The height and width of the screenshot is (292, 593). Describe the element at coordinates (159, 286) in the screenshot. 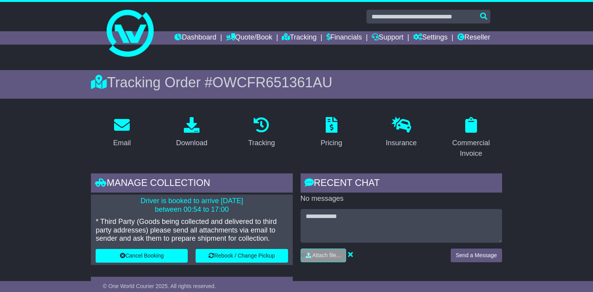

I see `span: © One World Courier 2025. All rights reserved.` at that location.